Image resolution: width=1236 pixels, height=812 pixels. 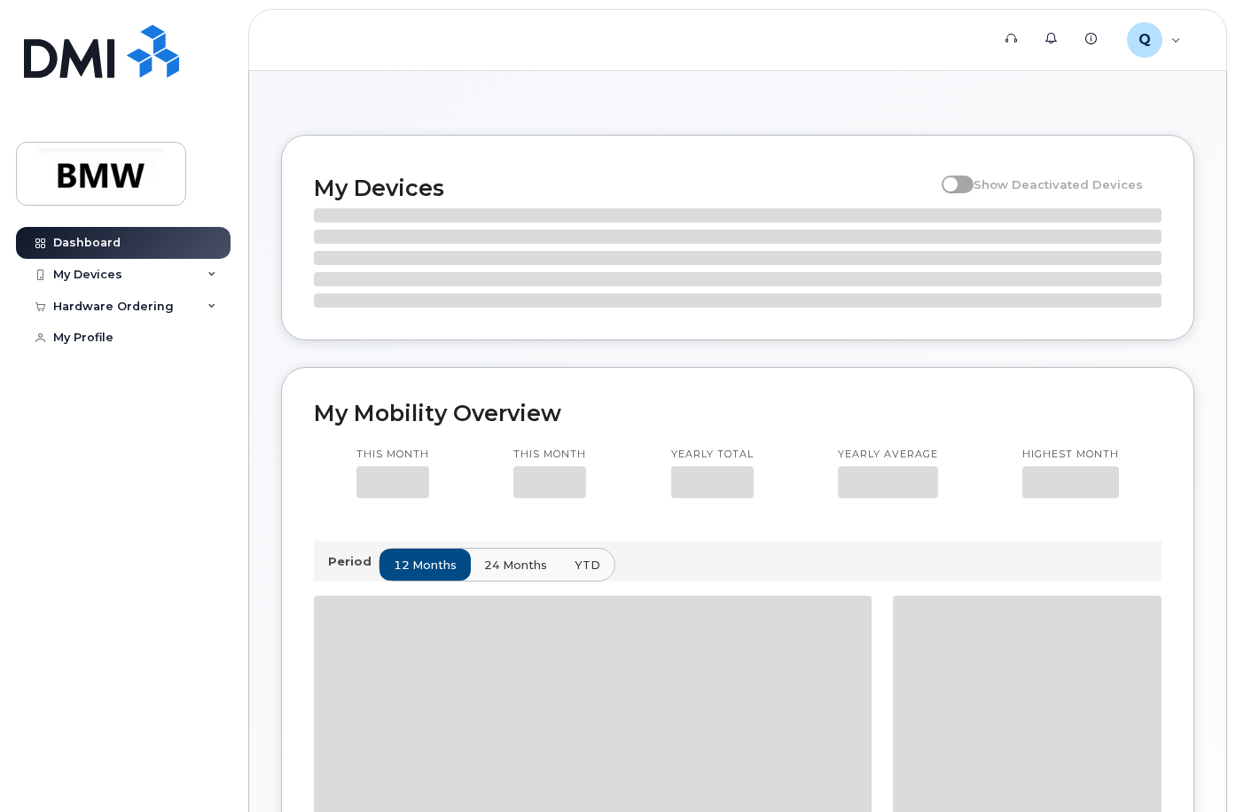 I want to click on p: Yearly total, so click(x=712, y=455).